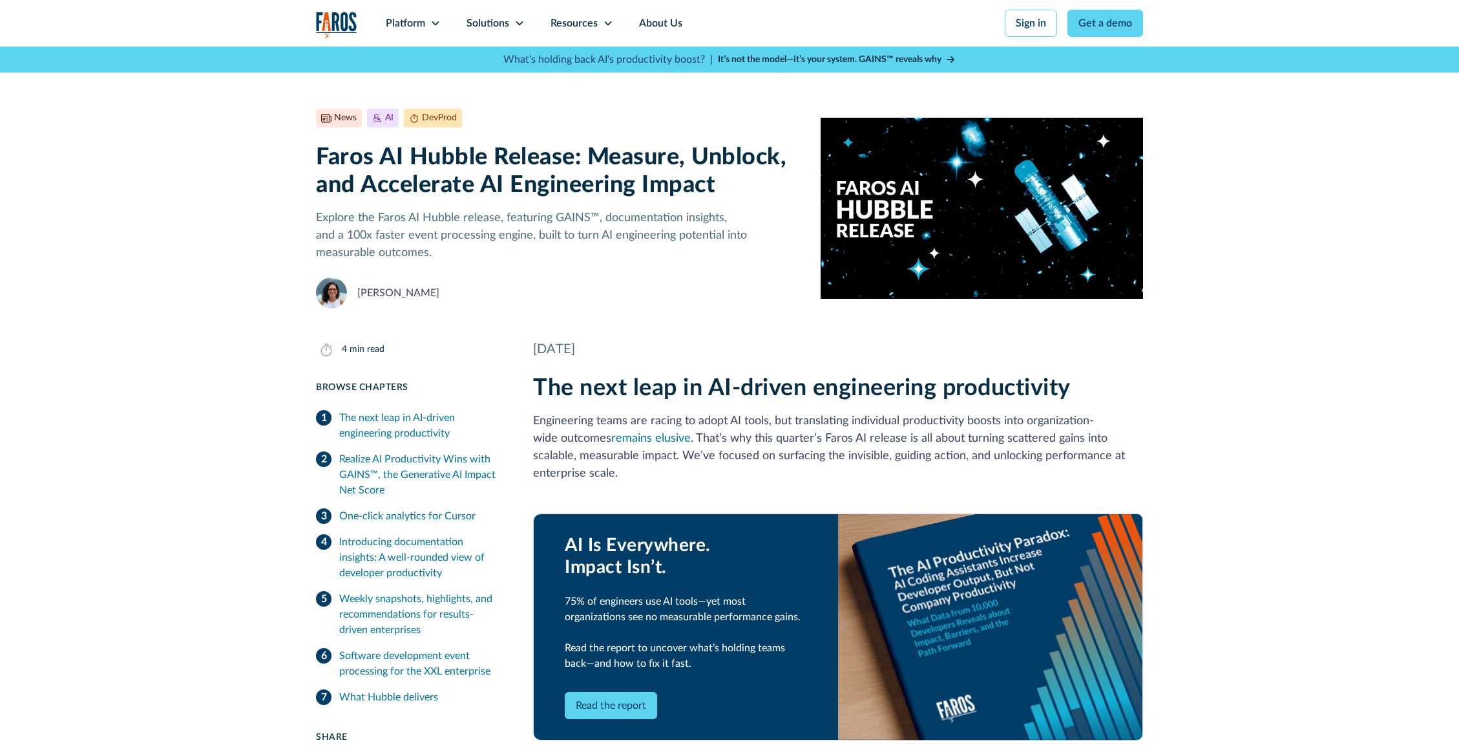 The height and width of the screenshot is (747, 1459). I want to click on div: min read, so click(367, 349).